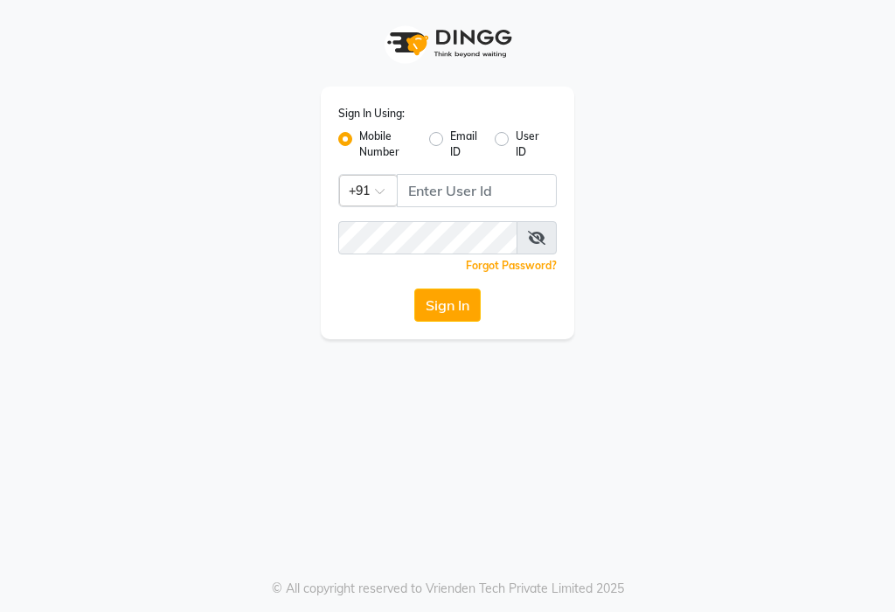  Describe the element at coordinates (465, 144) in the screenshot. I see `label: Email ID` at that location.